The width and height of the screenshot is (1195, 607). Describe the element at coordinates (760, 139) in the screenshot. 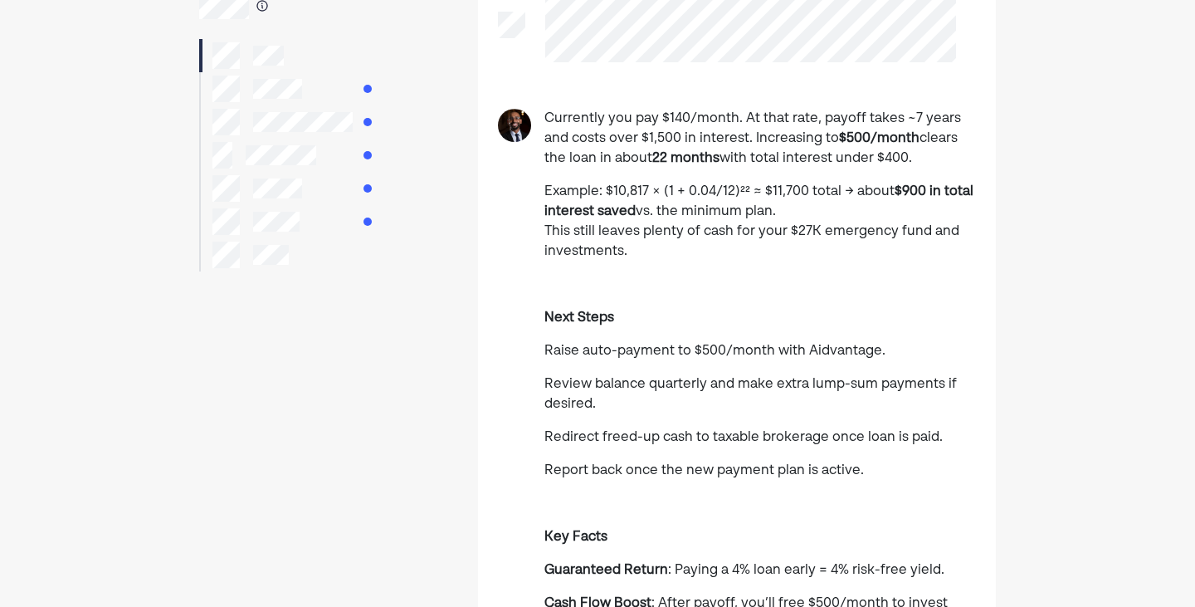

I see `p: Currently you pay $140/month. At that rate, payoff takes ~7 years and costs over $1,500 in intere...` at that location.